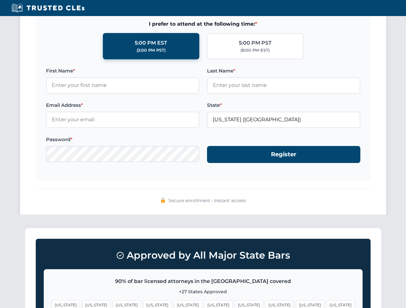  What do you see at coordinates (151, 50) in the screenshot?
I see `div: (2:00 PM PST)` at bounding box center [151, 50].